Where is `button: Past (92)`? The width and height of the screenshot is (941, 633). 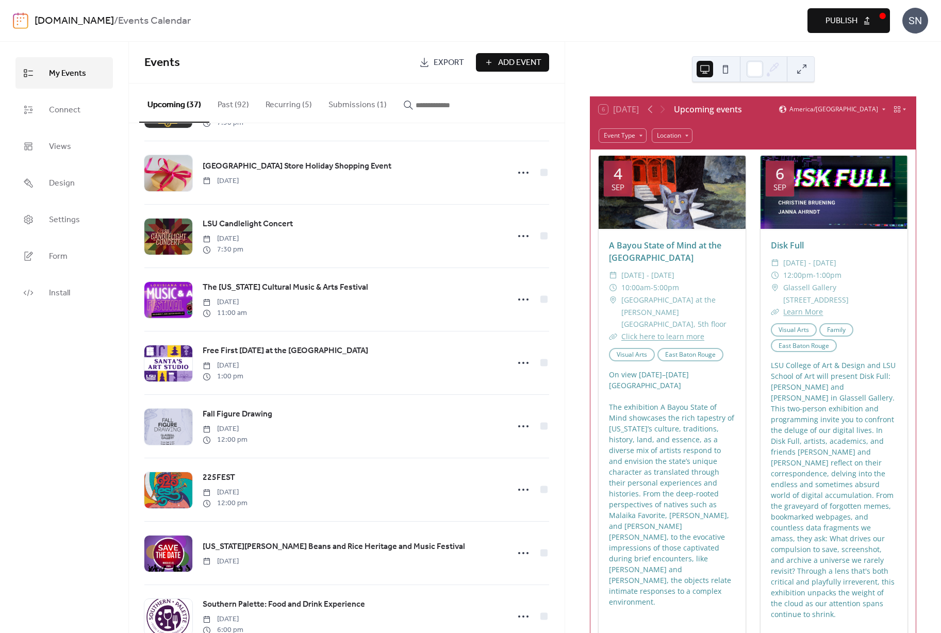 button: Past (92) is located at coordinates (233, 103).